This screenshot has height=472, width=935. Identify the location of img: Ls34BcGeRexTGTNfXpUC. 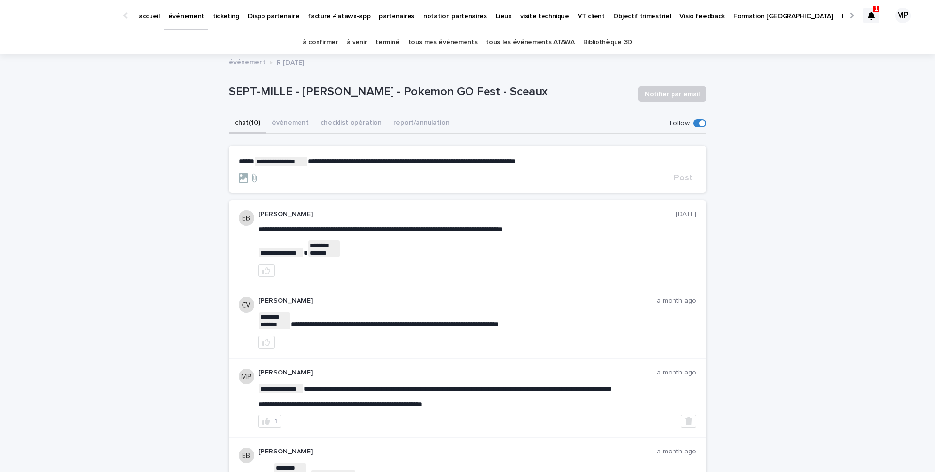
(67, 16).